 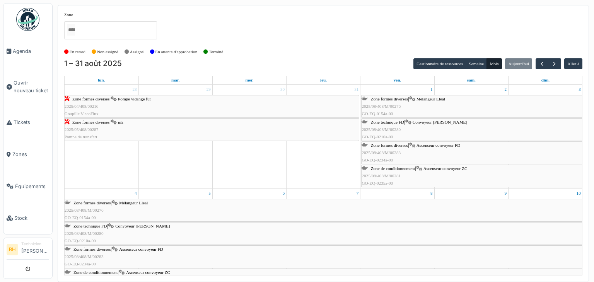 What do you see at coordinates (573, 64) in the screenshot?
I see `button: Aller à` at bounding box center [573, 64].